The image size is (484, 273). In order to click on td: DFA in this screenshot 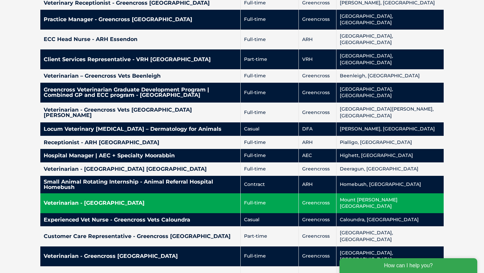, I will do `click(317, 129)`.